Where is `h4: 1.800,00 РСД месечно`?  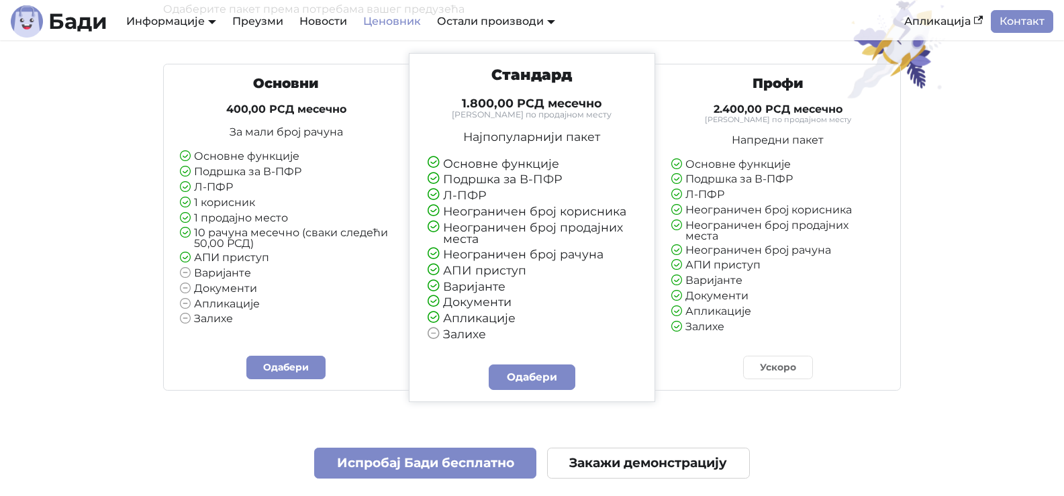
h4: 1.800,00 РСД месечно is located at coordinates (532, 103).